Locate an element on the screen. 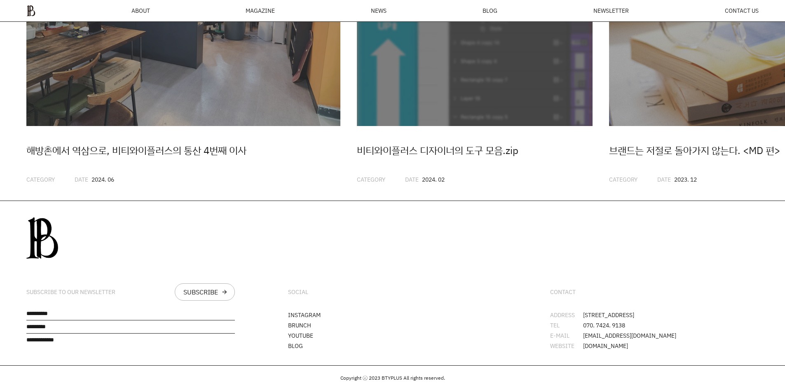 Image resolution: width=785 pixels, height=390 pixels. div: ADDRESS is located at coordinates (567, 315).